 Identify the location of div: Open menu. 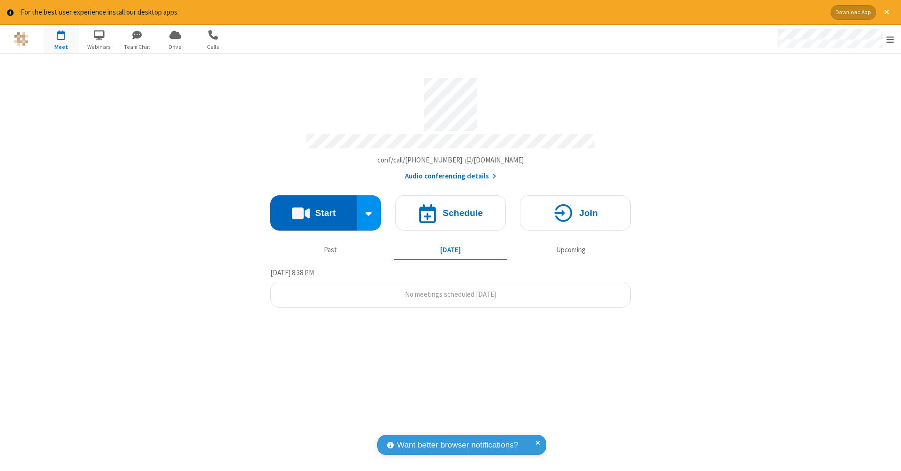
(835, 39).